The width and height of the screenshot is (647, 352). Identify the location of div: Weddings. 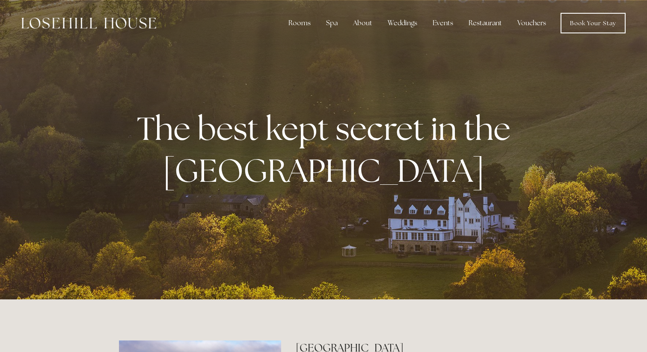
(402, 23).